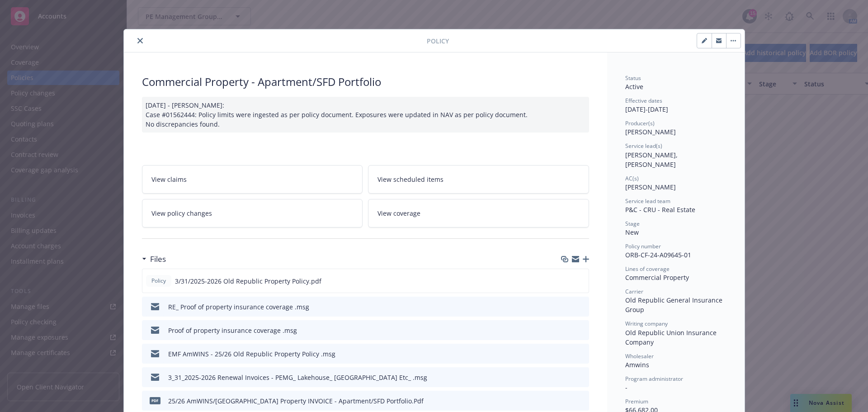 The height and width of the screenshot is (412, 868). What do you see at coordinates (644, 146) in the screenshot?
I see `span: Service lead(s)` at bounding box center [644, 146].